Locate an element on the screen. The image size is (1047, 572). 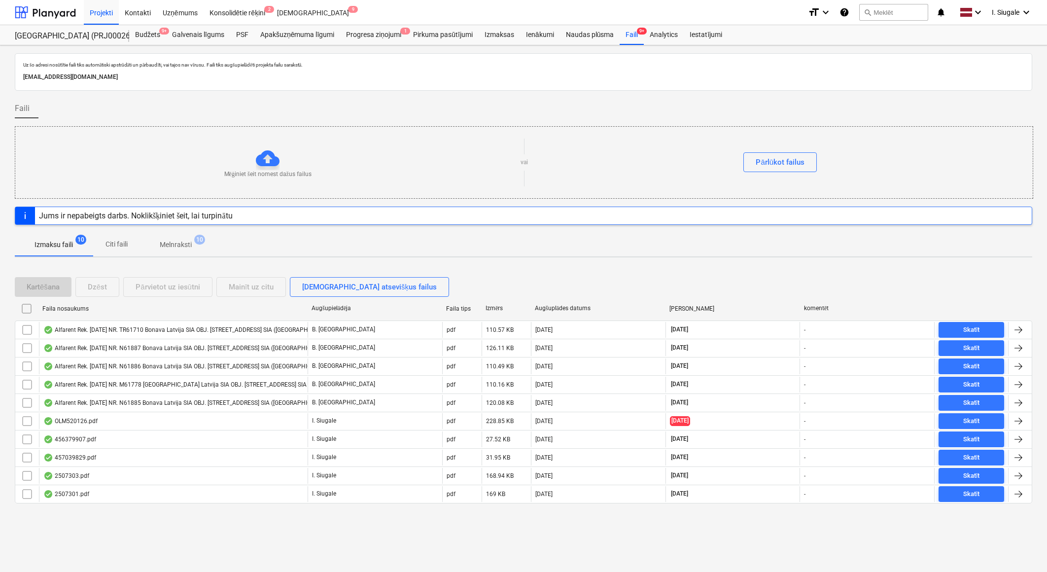
a: Naudas plūsma is located at coordinates (590, 35).